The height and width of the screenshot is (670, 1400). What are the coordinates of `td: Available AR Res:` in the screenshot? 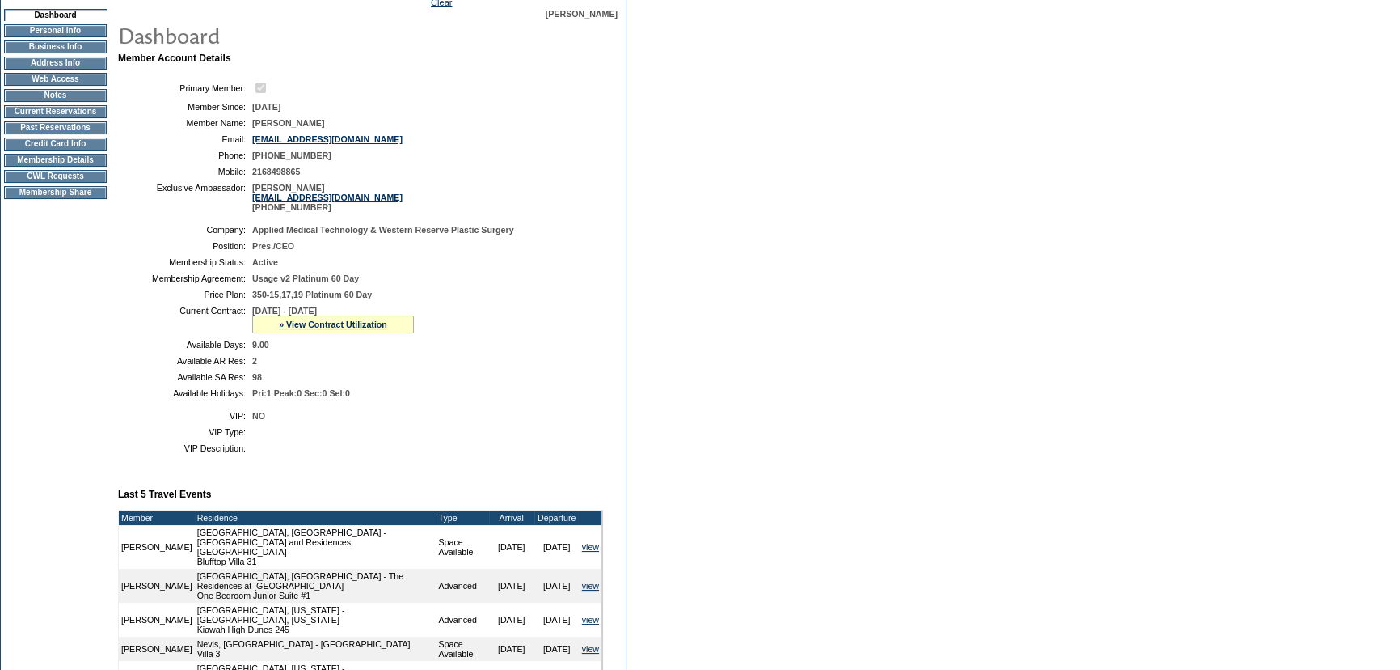 It's located at (185, 361).